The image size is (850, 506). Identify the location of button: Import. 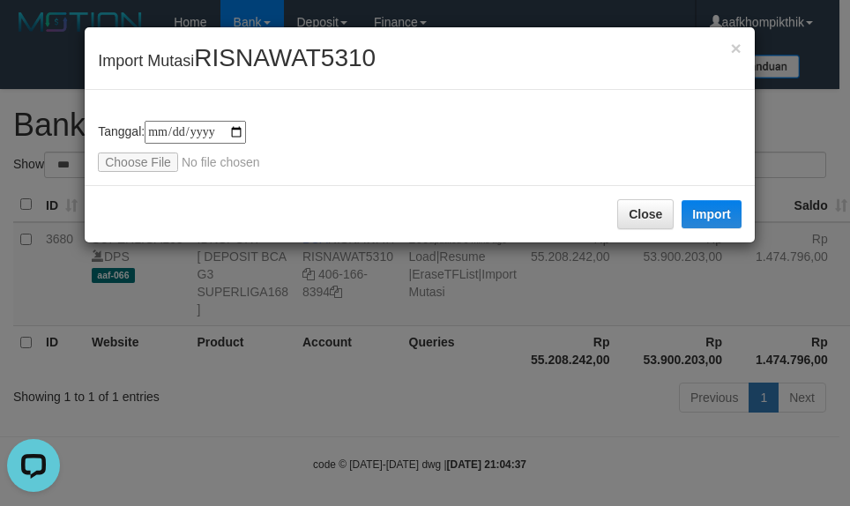
(711, 214).